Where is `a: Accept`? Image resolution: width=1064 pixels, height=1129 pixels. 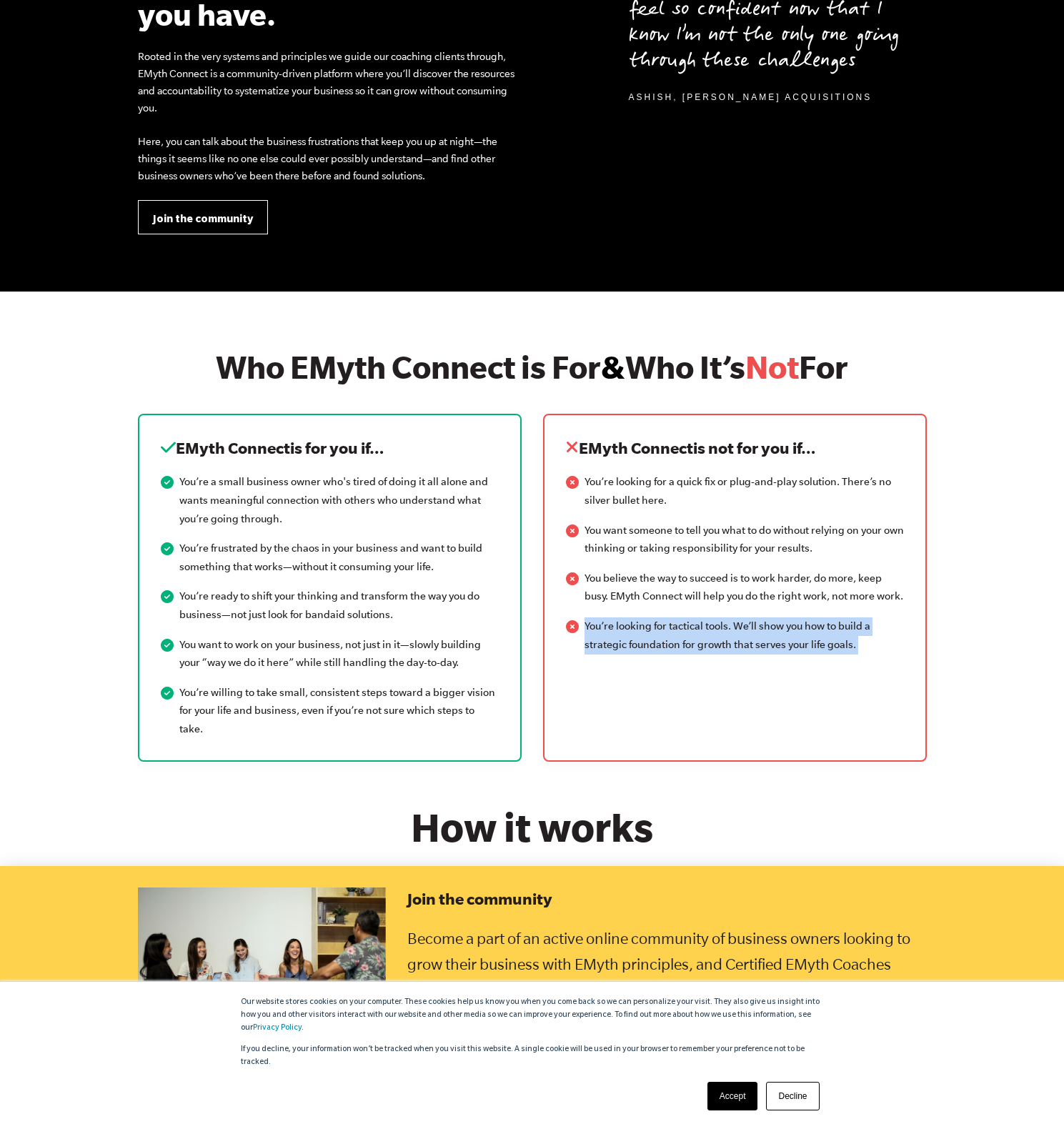
a: Accept is located at coordinates (733, 1096).